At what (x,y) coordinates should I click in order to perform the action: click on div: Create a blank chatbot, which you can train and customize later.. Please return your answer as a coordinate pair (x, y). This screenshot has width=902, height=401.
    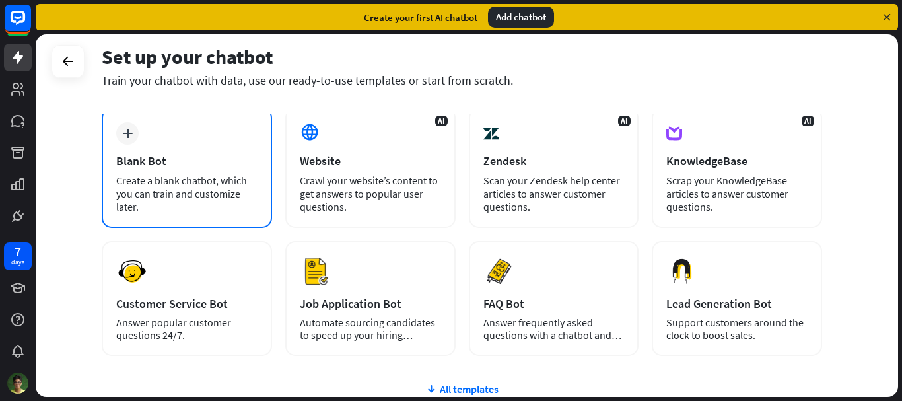
    Looking at the image, I should click on (187, 193).